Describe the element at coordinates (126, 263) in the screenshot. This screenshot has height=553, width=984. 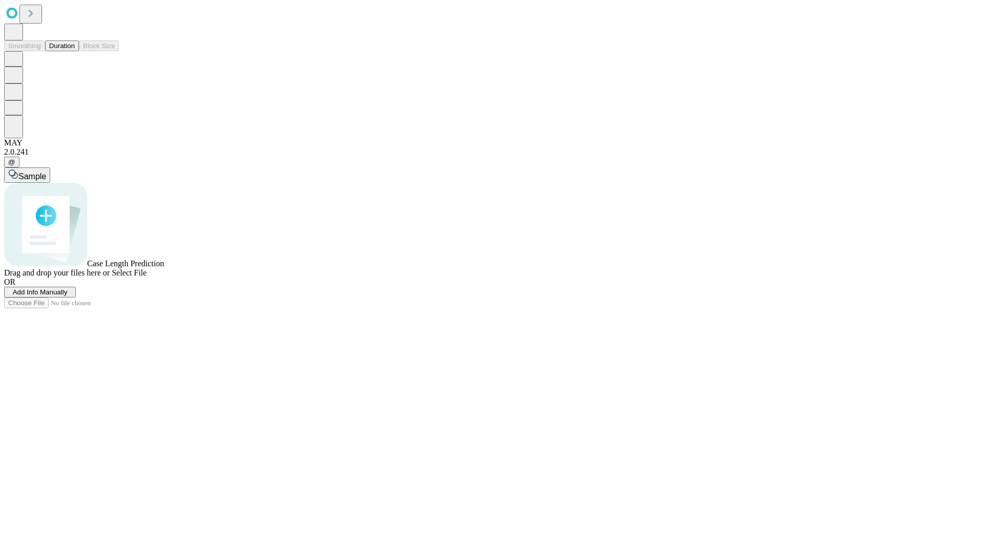
I see `span: Case Length Prediction` at that location.